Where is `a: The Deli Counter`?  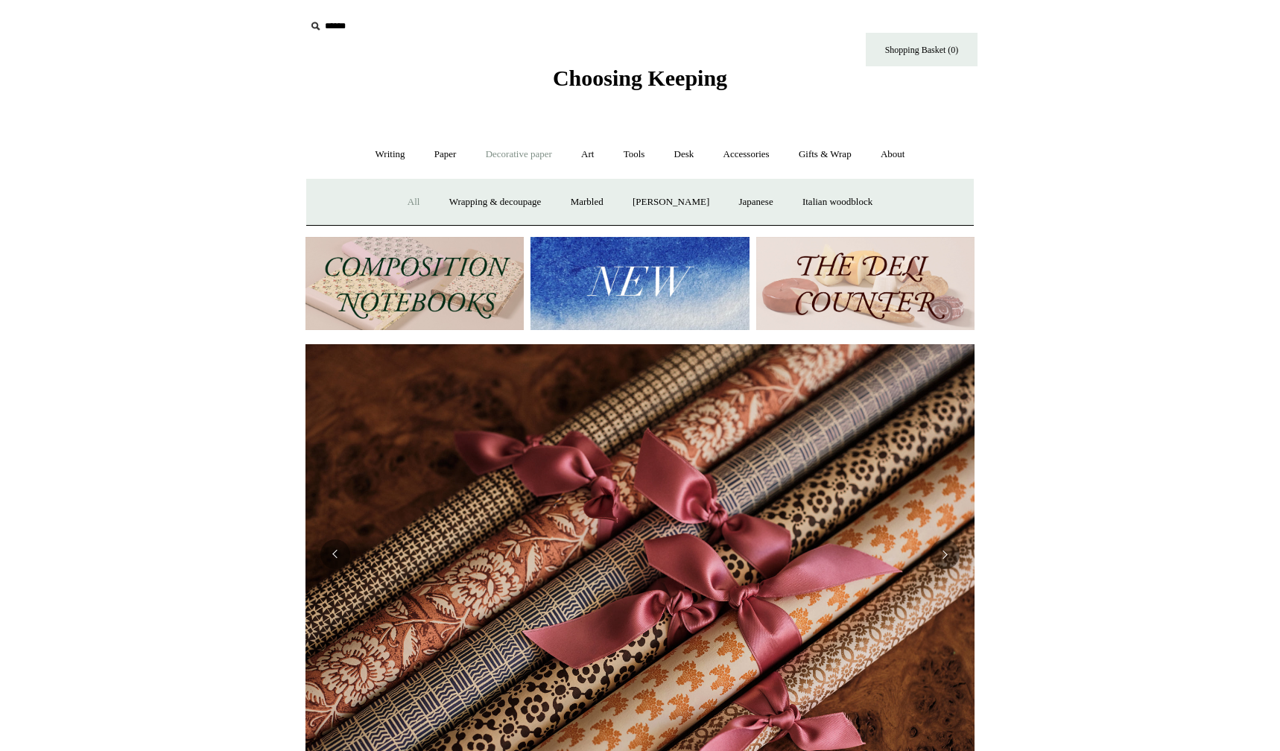 a: The Deli Counter is located at coordinates (865, 283).